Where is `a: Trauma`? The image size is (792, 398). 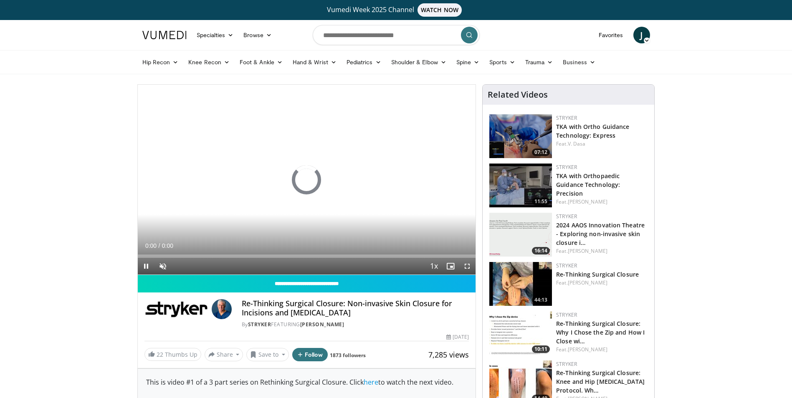 a: Trauma is located at coordinates (539, 62).